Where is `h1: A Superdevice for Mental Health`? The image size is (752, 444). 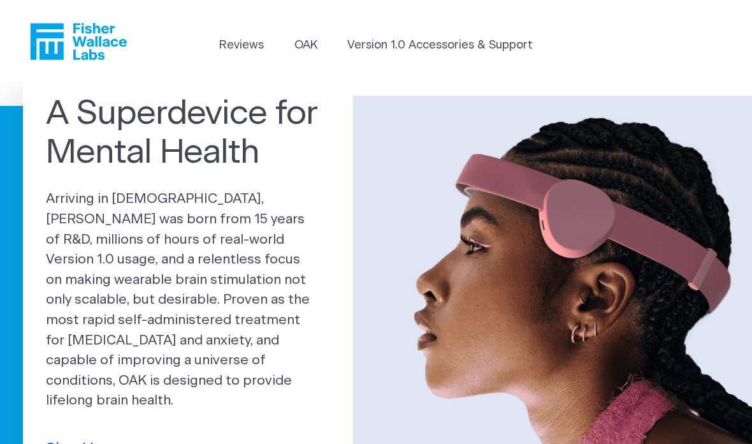 h1: A Superdevice for Mental Health is located at coordinates (188, 133).